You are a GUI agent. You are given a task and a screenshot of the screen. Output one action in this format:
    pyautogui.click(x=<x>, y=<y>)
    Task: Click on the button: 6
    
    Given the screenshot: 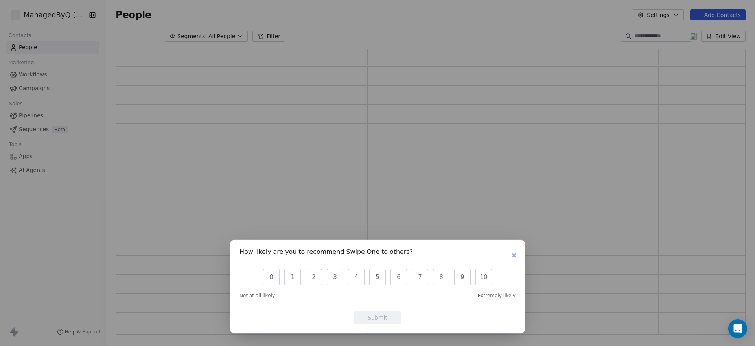 What is the action you would take?
    pyautogui.click(x=399, y=277)
    